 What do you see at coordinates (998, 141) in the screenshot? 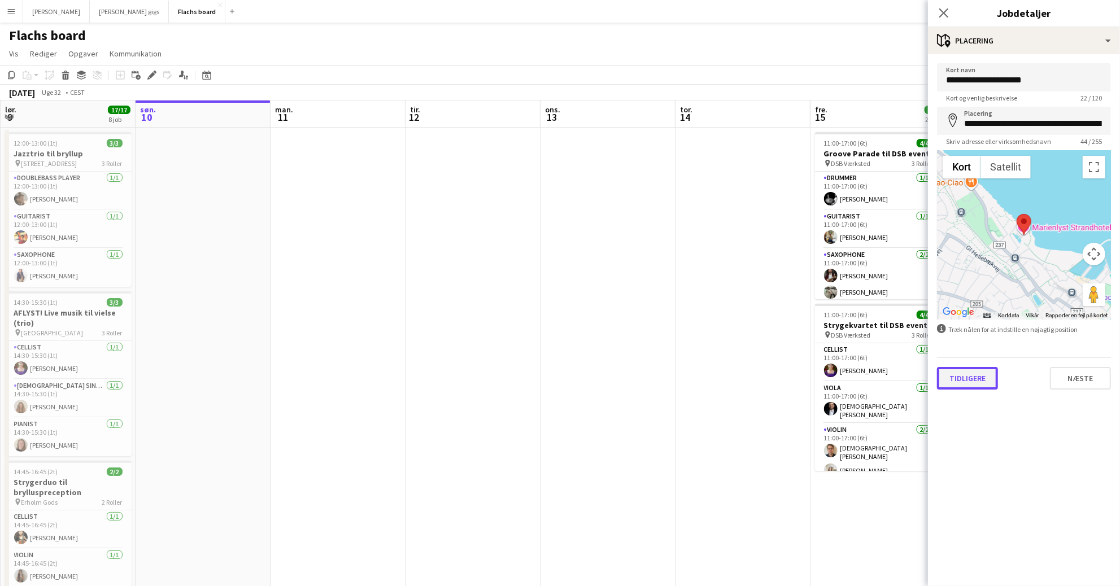
I see `span: Skriv adresse eller virksomhedsnavn` at bounding box center [998, 141].